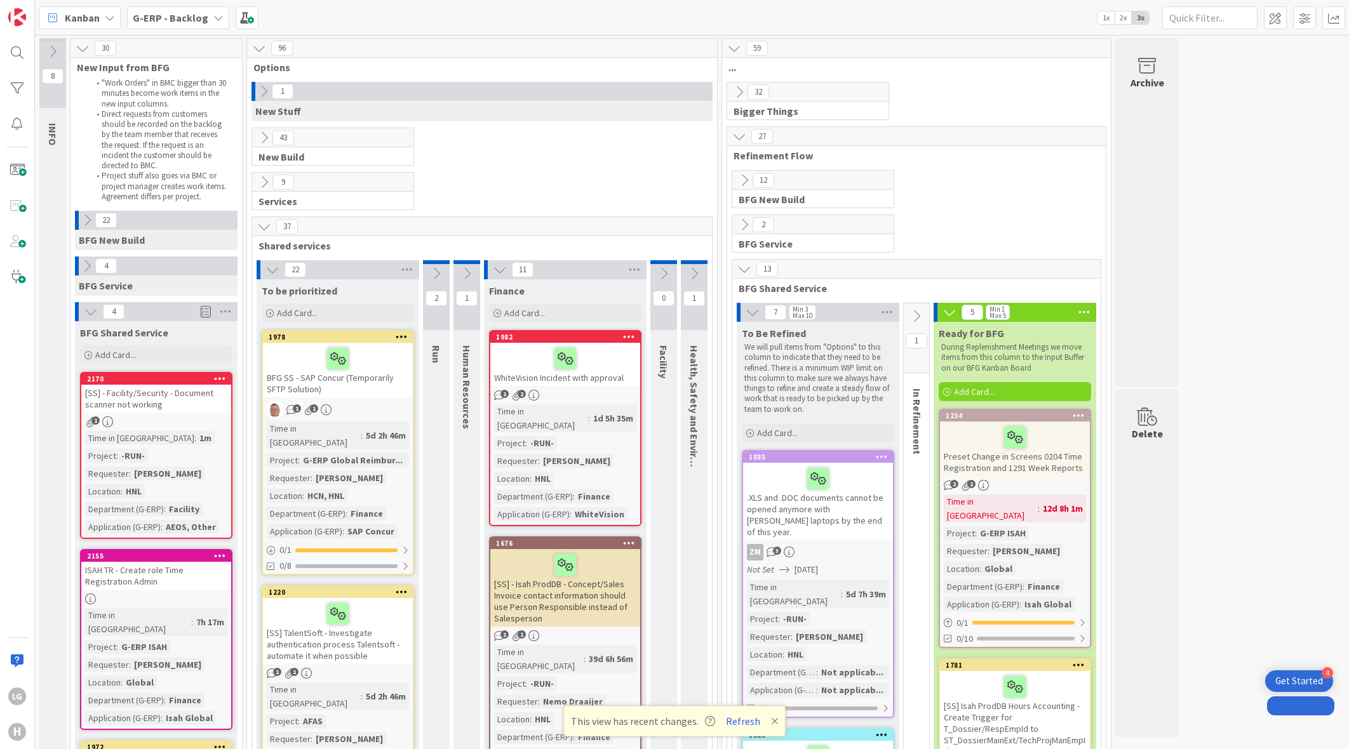 The image size is (1349, 749). I want to click on li: Project stuff also goes via BMC or project manager creates work items. Agreement differs per proj..., so click(158, 186).